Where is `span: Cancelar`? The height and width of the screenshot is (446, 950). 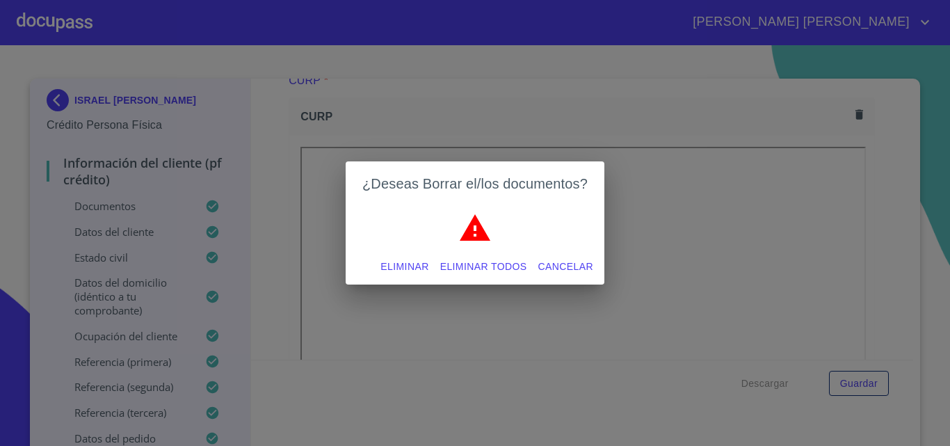 span: Cancelar is located at coordinates (566, 267).